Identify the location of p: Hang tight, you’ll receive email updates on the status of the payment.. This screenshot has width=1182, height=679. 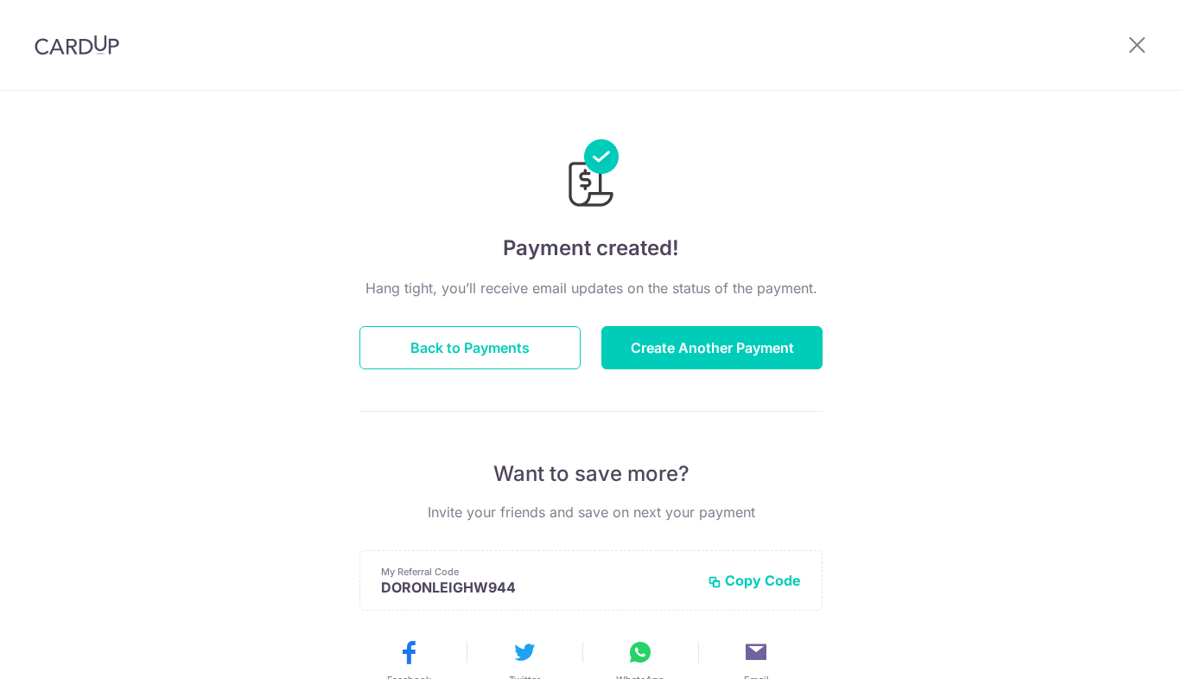
(591, 288).